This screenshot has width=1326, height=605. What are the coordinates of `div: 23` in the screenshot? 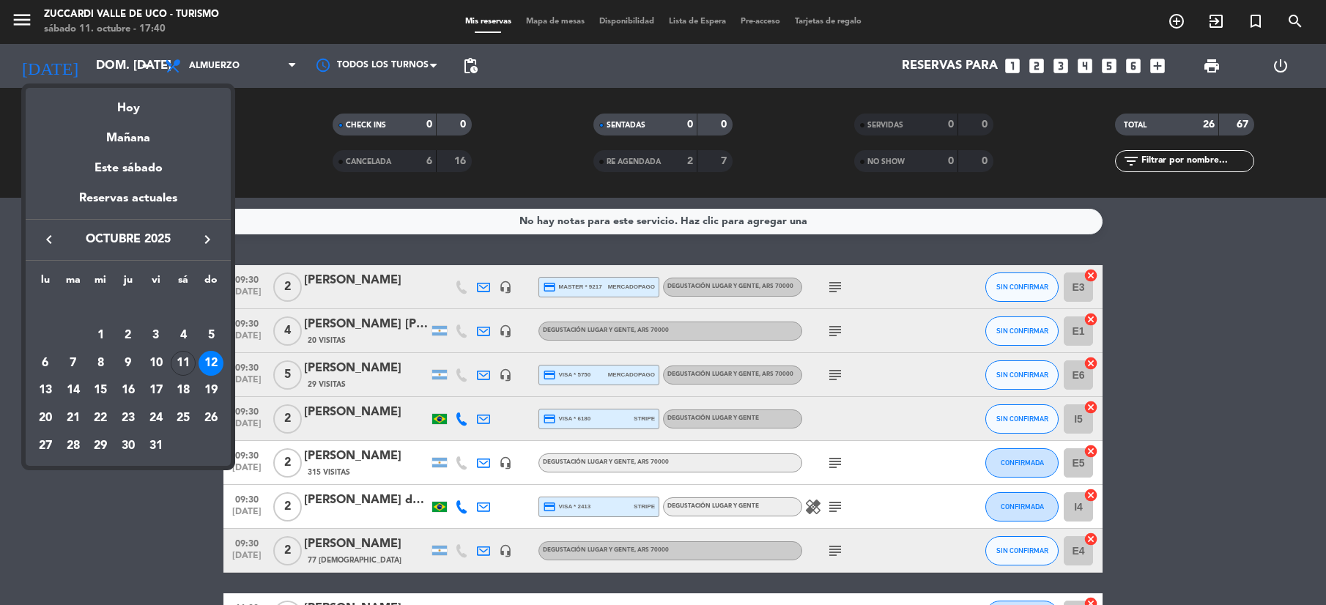 It's located at (128, 418).